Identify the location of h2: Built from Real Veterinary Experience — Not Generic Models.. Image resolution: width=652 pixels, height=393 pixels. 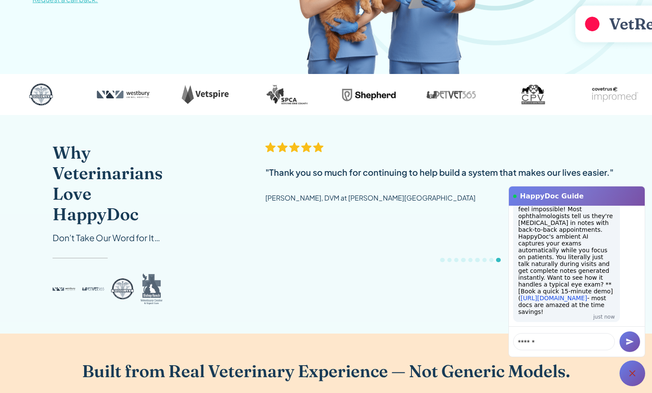
(326, 371).